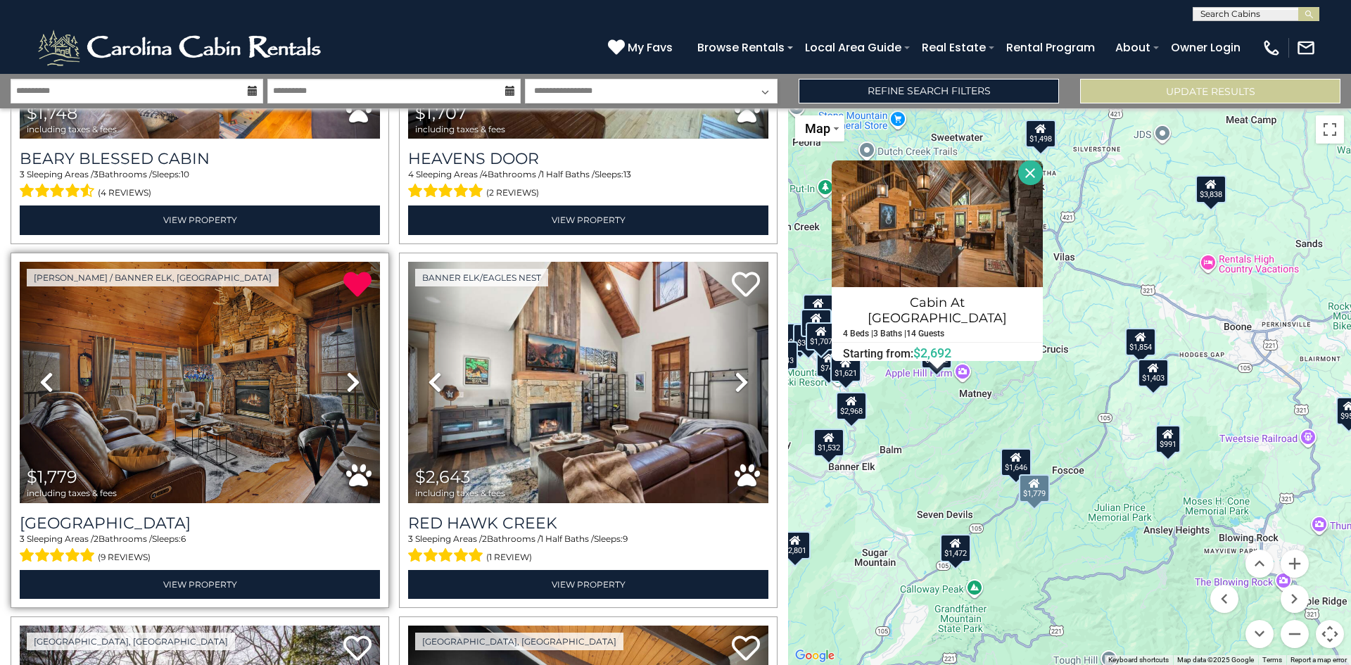 The image size is (1351, 665). Describe the element at coordinates (1295, 564) in the screenshot. I see `button: Zoom in` at that location.